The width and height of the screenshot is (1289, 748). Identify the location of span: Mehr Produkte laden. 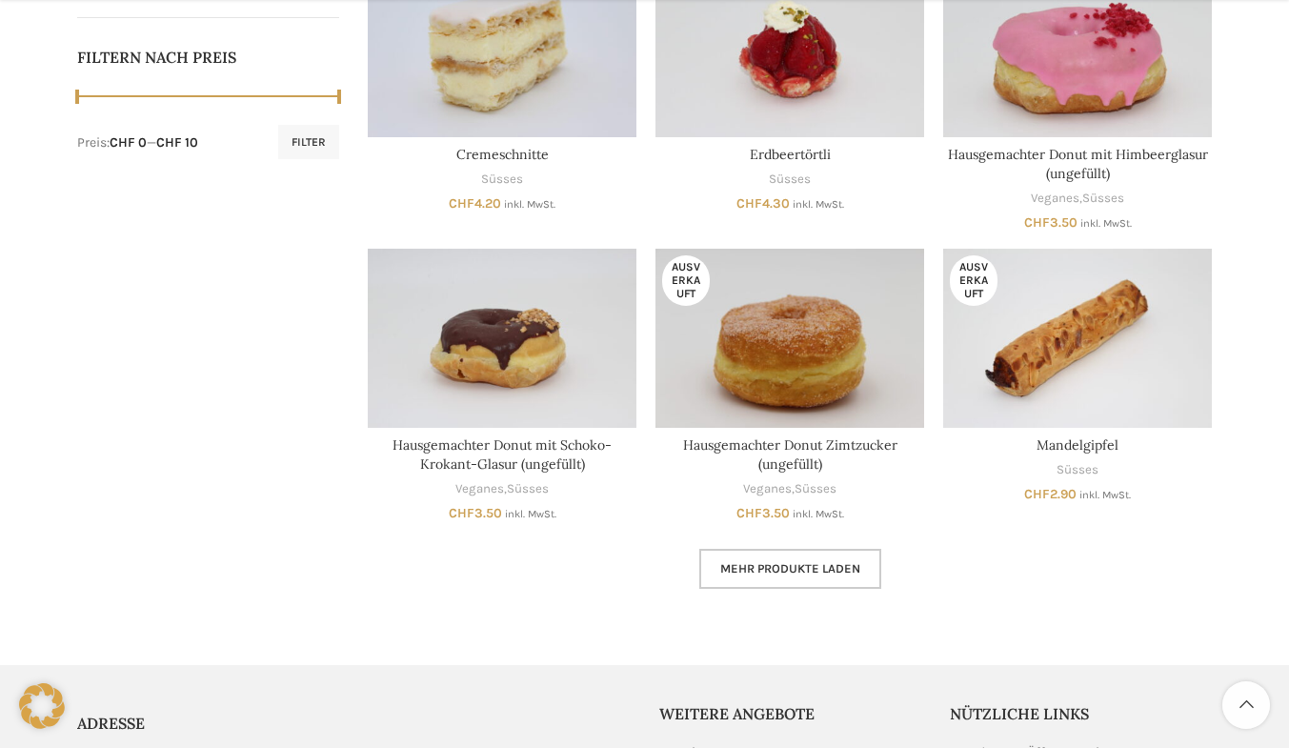
(790, 569).